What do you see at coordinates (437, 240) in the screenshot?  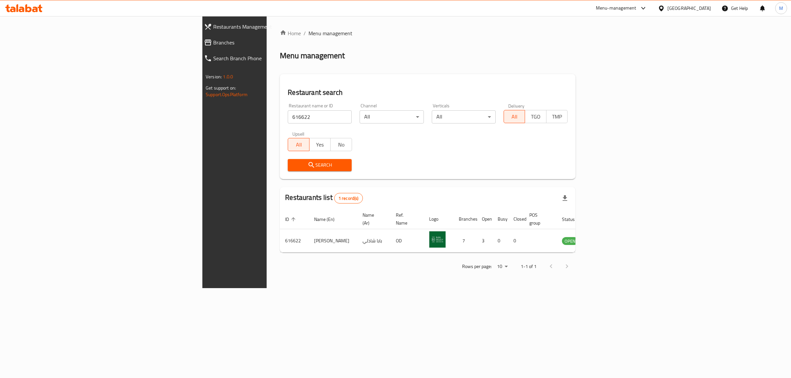 I see `img: Baba Shazly` at bounding box center [437, 240].